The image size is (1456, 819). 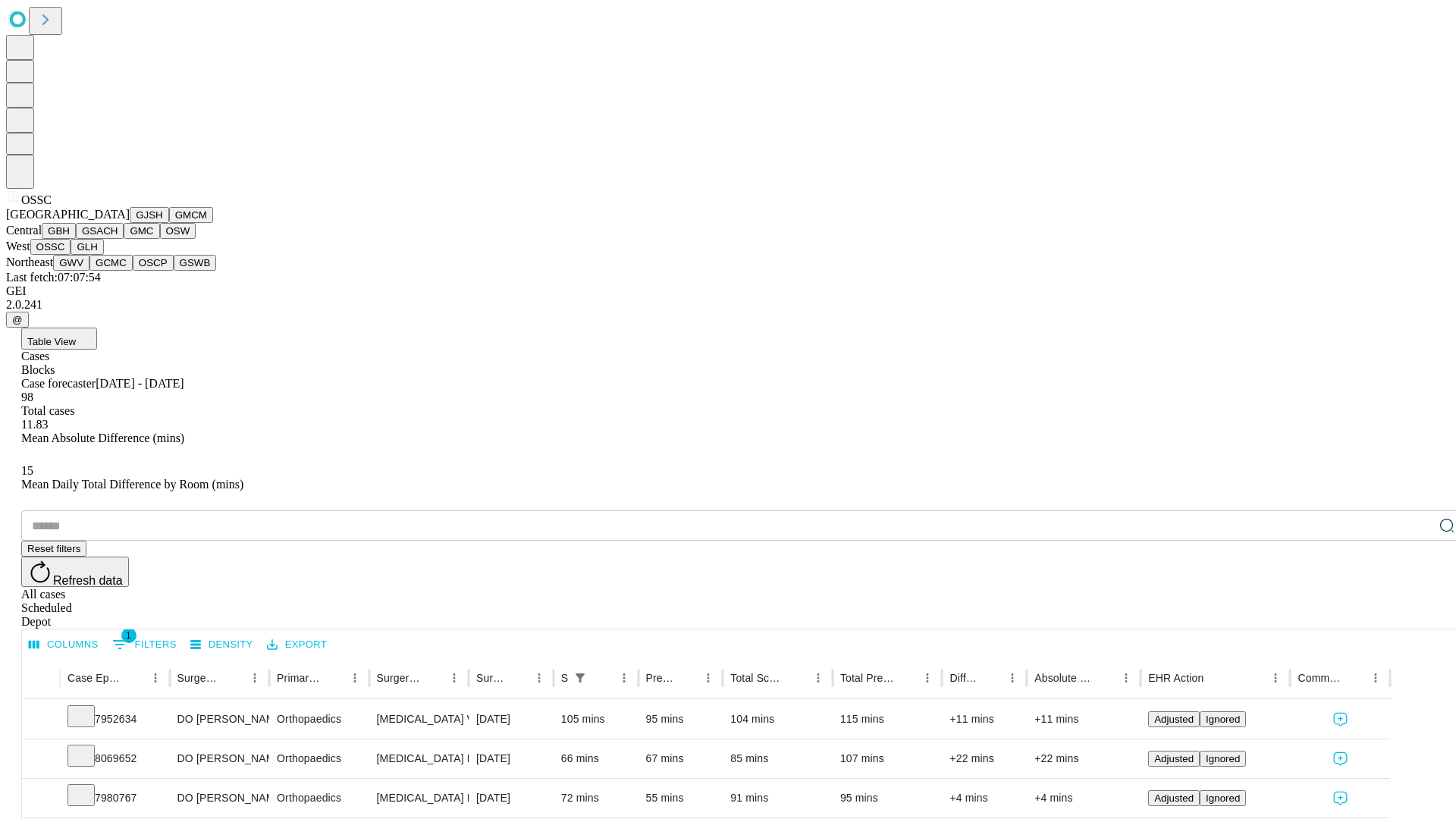 What do you see at coordinates (114, 719) in the screenshot?
I see `div: 7952634` at bounding box center [114, 719].